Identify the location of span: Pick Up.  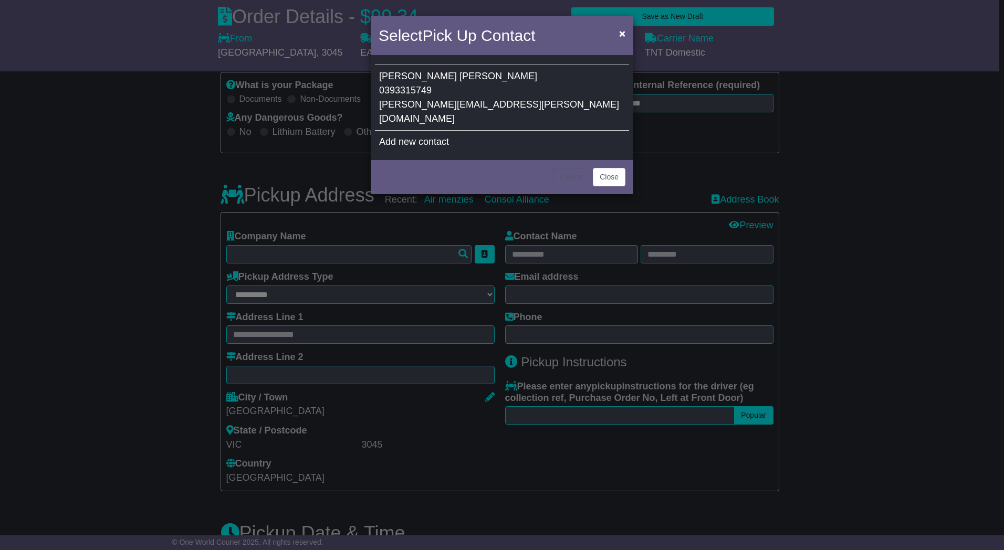
(449, 35).